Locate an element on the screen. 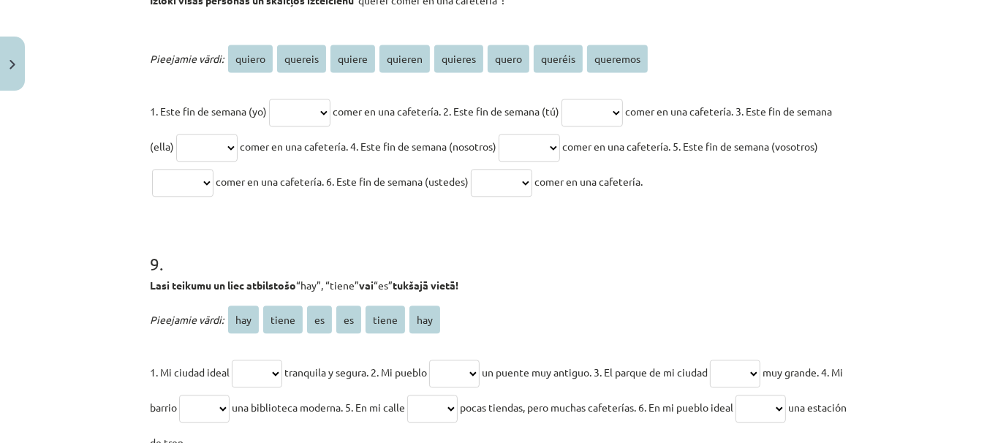 The width and height of the screenshot is (1006, 443). span: 1. Mi ciudad ideal is located at coordinates (189, 372).